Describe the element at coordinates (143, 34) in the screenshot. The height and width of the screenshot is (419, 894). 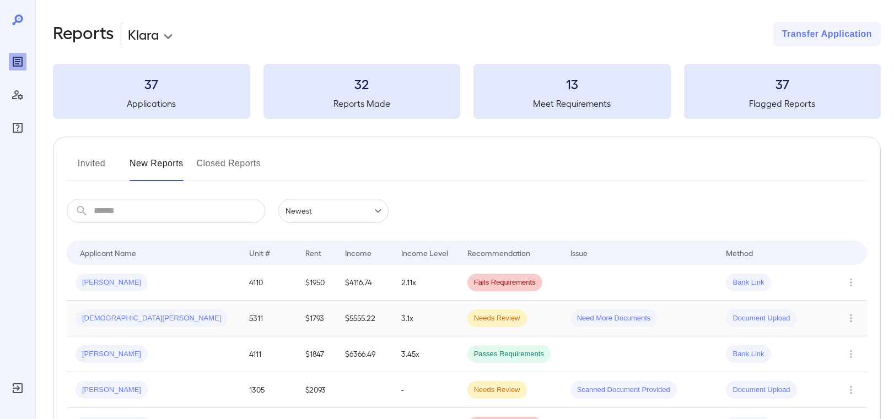
I see `p: Klara` at that location.